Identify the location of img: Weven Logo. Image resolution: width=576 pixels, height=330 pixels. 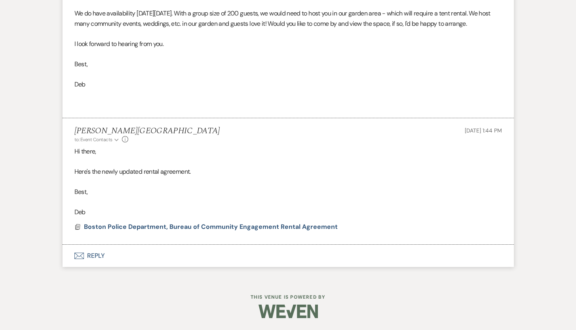
(288, 311).